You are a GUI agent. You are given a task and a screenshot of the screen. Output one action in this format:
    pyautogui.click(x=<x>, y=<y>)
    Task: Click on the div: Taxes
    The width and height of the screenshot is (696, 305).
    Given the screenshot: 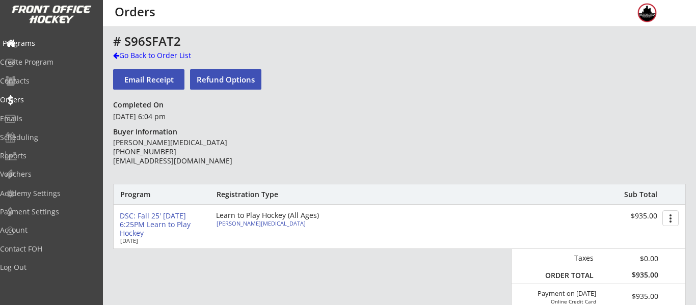 What is the action you would take?
    pyautogui.click(x=567, y=258)
    